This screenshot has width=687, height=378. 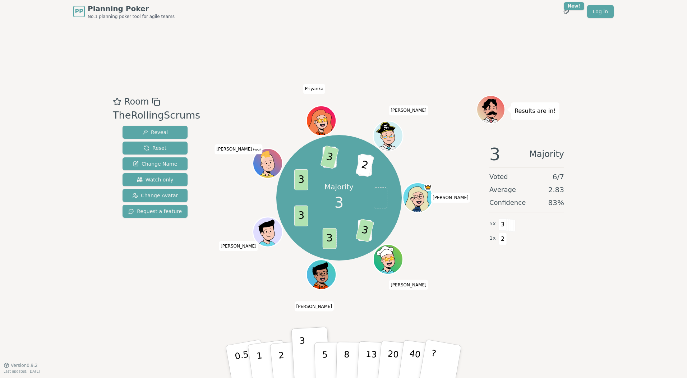 I want to click on button: Reveal, so click(x=155, y=132).